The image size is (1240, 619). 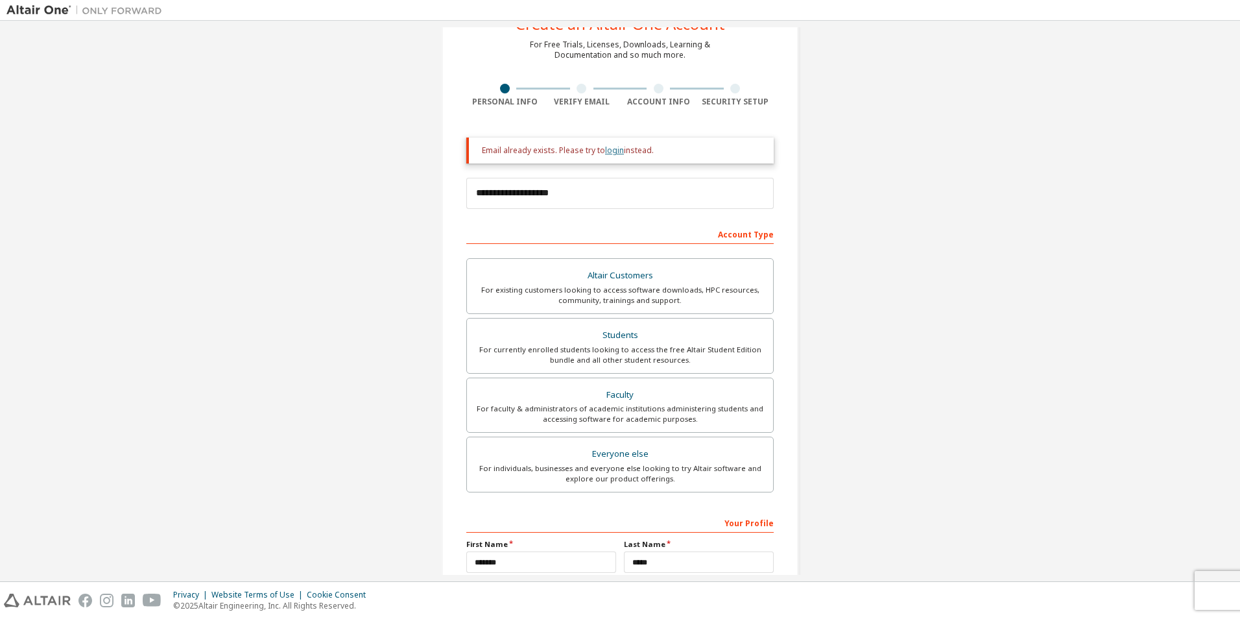 What do you see at coordinates (699, 544) in the screenshot?
I see `label: Last Name` at bounding box center [699, 544].